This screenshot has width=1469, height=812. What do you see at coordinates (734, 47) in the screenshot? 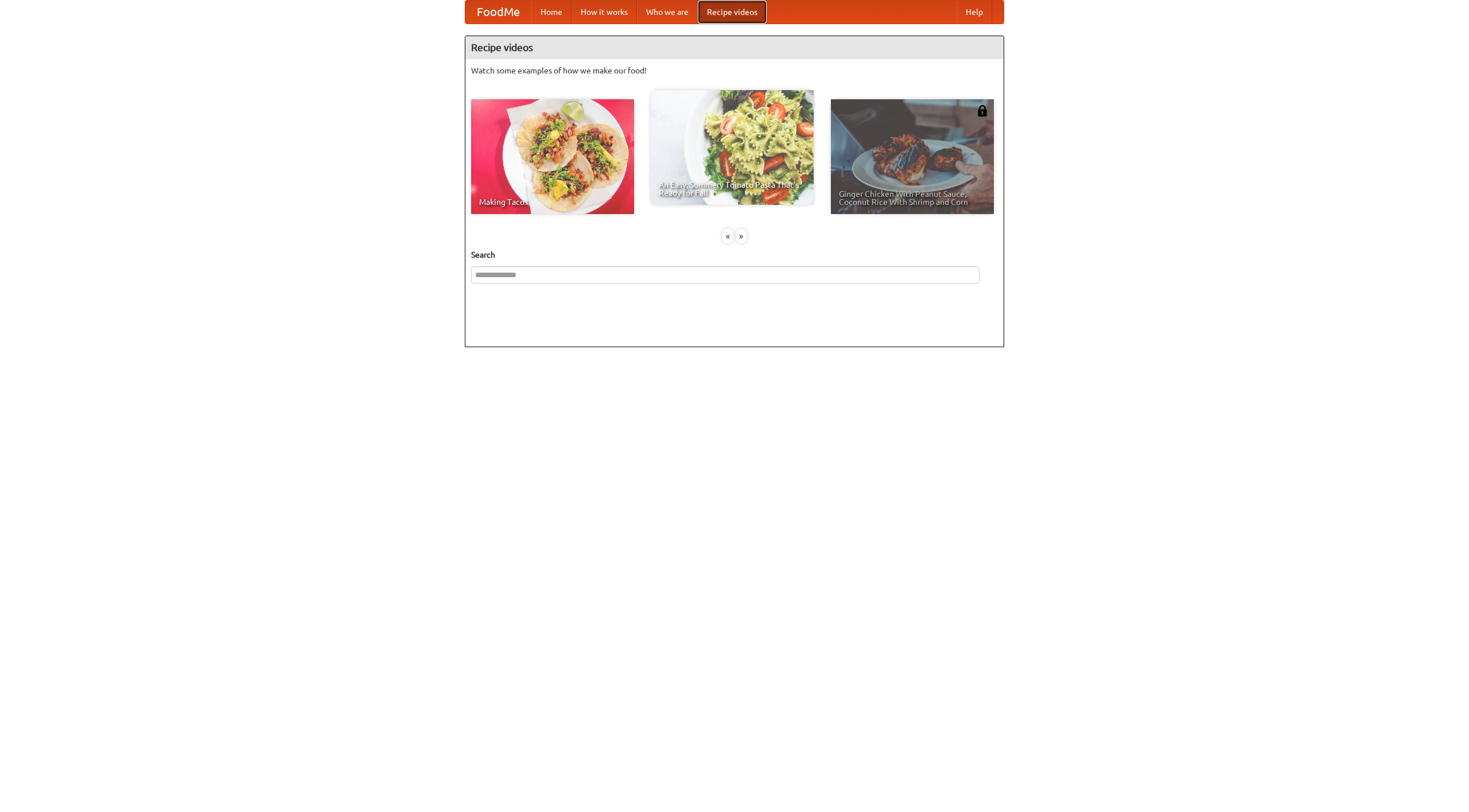
I see `h4: Recipe videos` at bounding box center [734, 47].